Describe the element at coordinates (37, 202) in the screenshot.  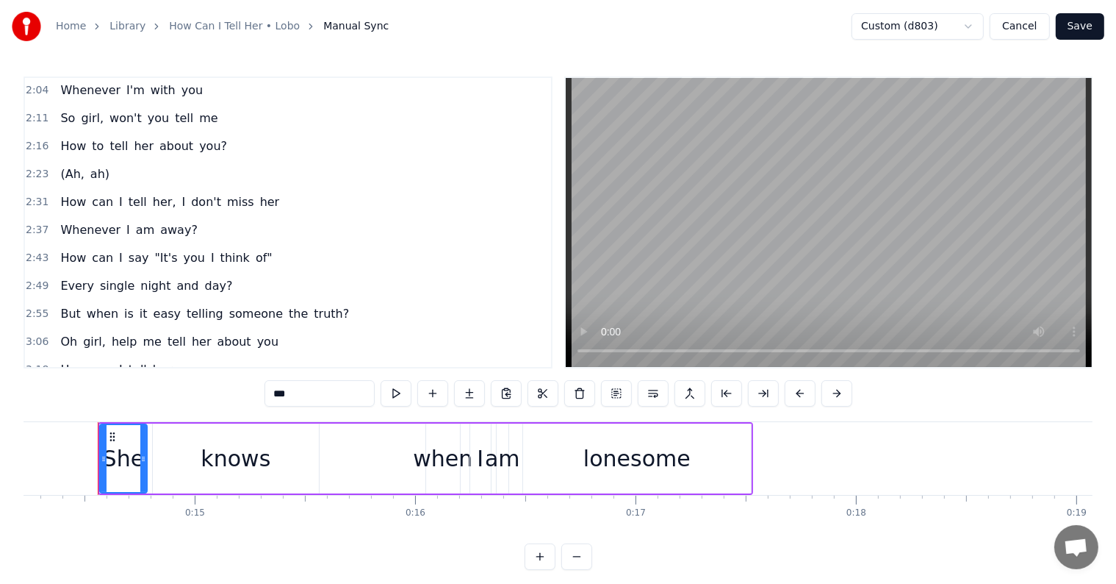
I see `span: 2:31` at that location.